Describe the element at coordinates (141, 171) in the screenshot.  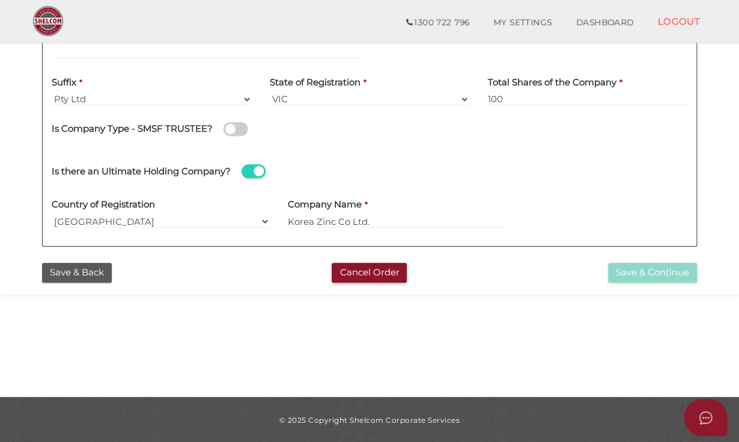
I see `h4: Is there an Ultimate Holding Company?` at that location.